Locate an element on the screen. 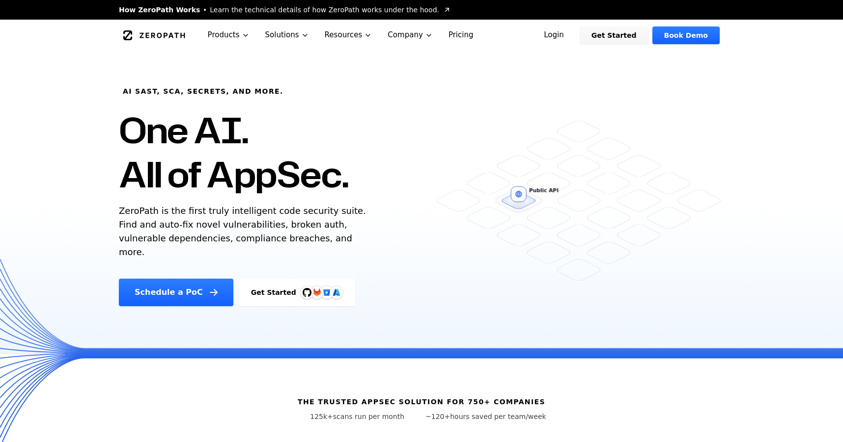 Image resolution: width=843 pixels, height=442 pixels. a: Get Started is located at coordinates (614, 35).